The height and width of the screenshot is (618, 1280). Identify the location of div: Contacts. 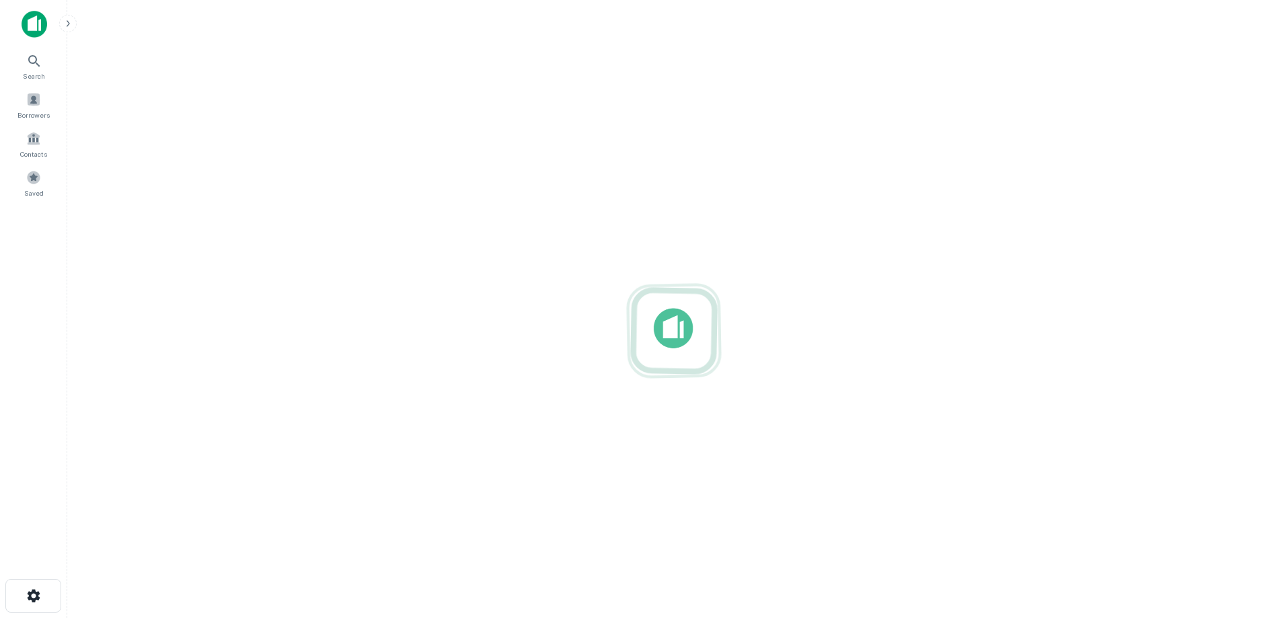
(34, 144).